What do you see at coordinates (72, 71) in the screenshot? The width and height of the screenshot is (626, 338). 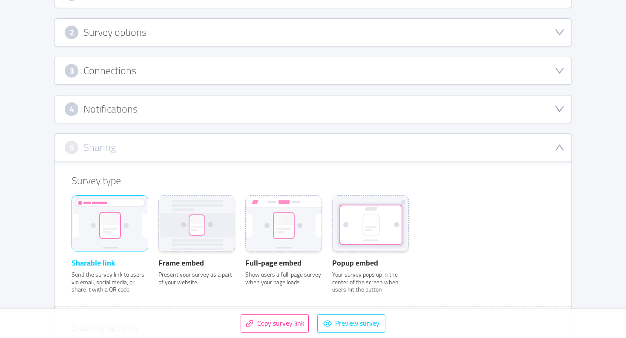 I see `span: 3` at bounding box center [72, 71].